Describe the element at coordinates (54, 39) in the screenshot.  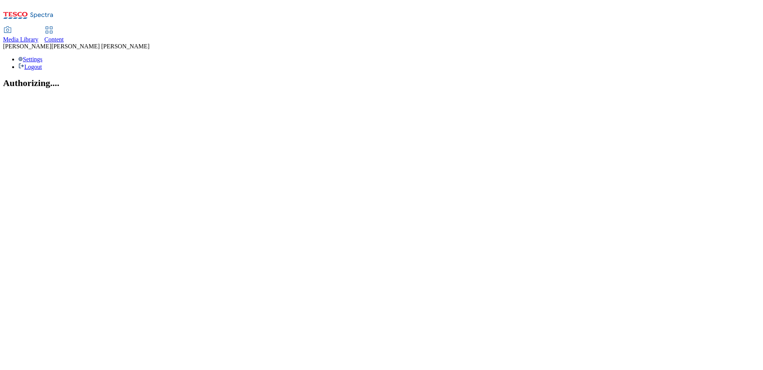
I see `span: Content` at that location.